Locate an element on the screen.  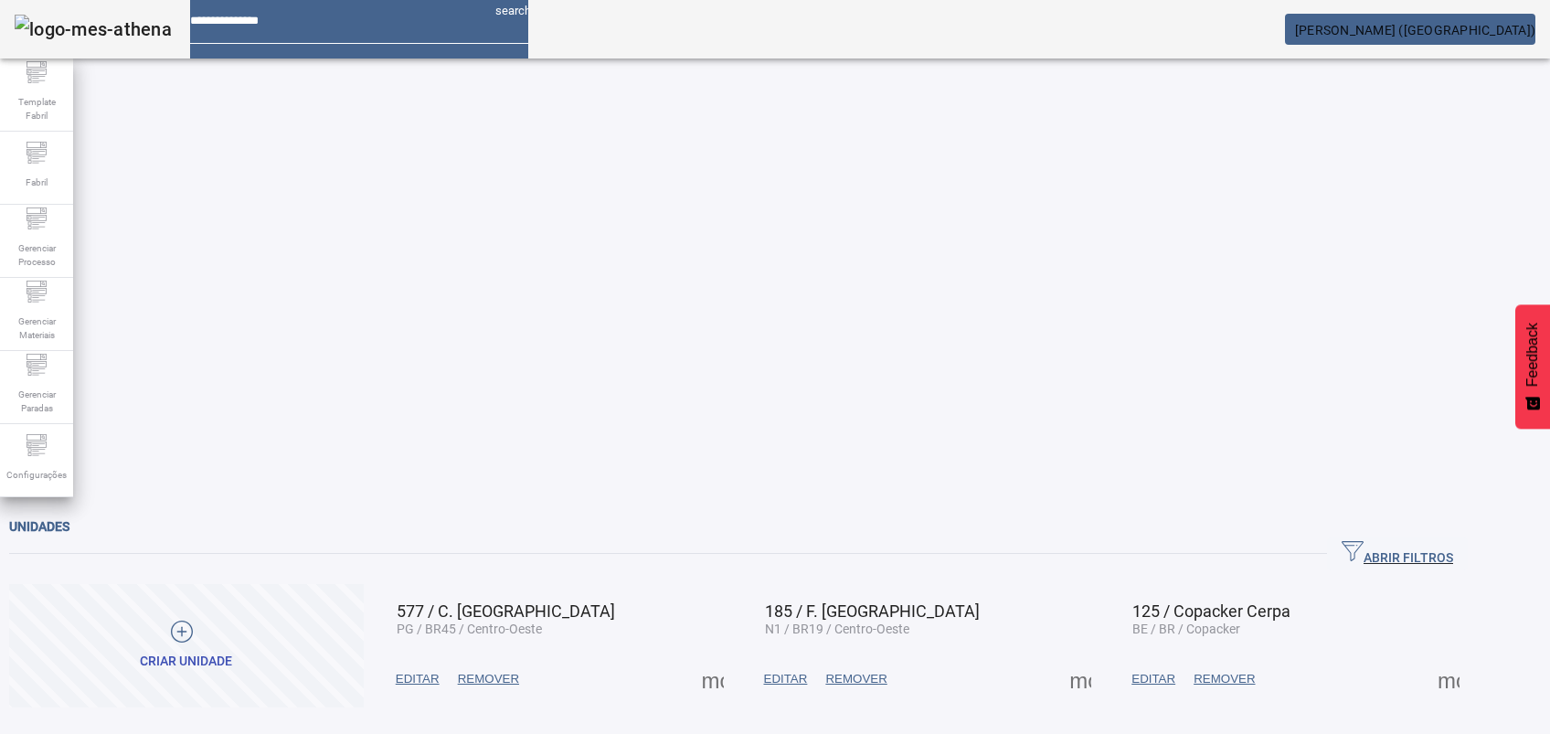
span: 125 / Copacker Cerpa is located at coordinates (1211, 610).